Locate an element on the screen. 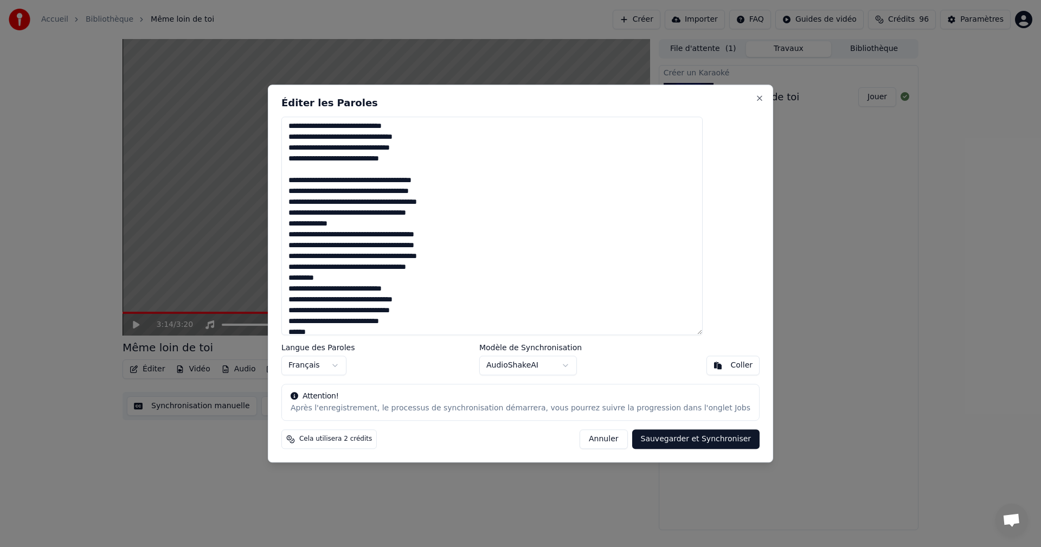 This screenshot has width=1041, height=547. div: Attention! is located at coordinates (520, 396).